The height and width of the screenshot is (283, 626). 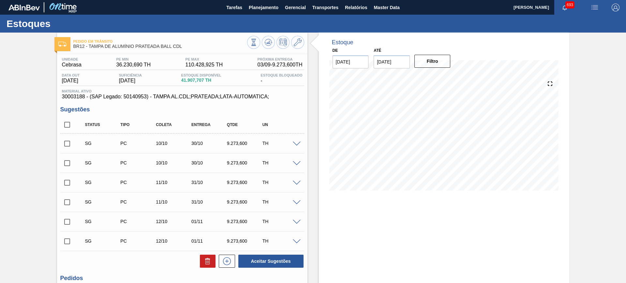 I want to click on span: Pedido em Trânsito, so click(x=160, y=41).